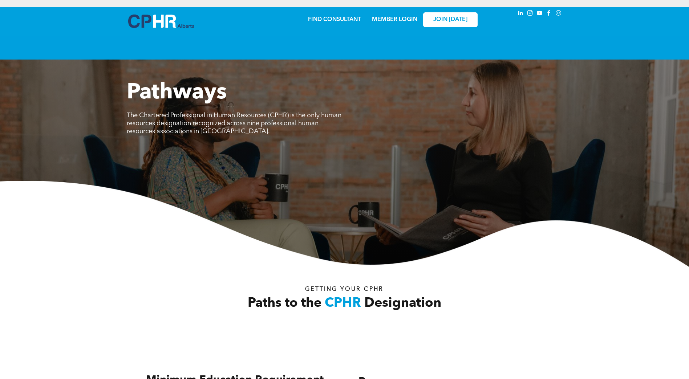 Image resolution: width=689 pixels, height=379 pixels. What do you see at coordinates (234, 124) in the screenshot?
I see `span: The Chartered Professional in Human Resources (CPHR) is the only human resources designation reco...` at bounding box center [234, 124].